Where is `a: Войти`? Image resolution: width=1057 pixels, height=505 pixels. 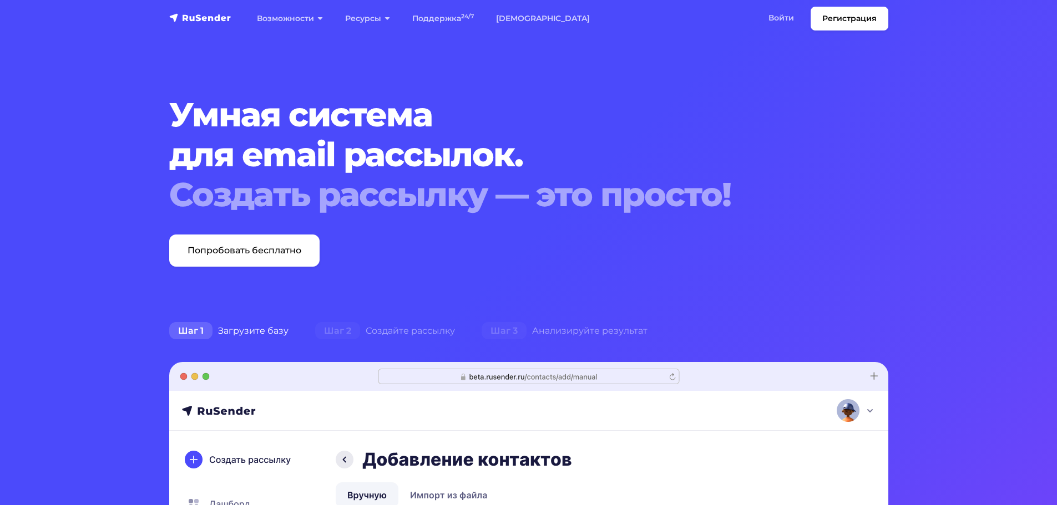 a: Войти is located at coordinates (781, 18).